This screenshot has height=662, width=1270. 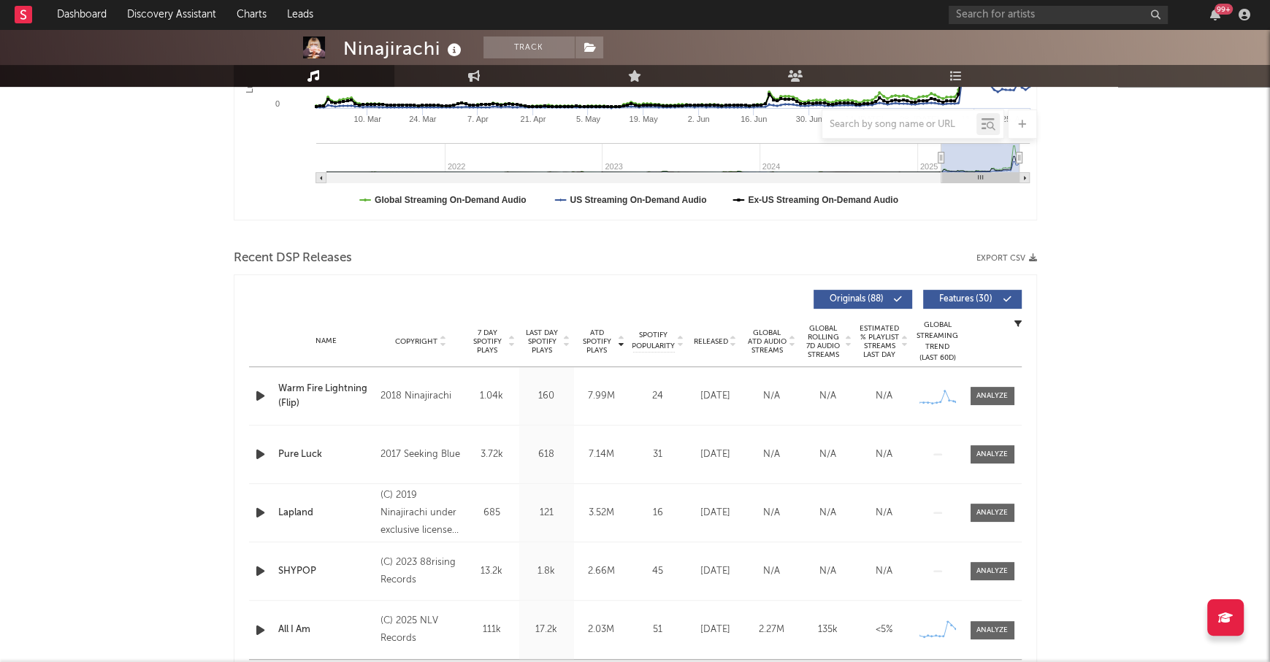 I want to click on span: Recent DSP Releases, so click(x=293, y=259).